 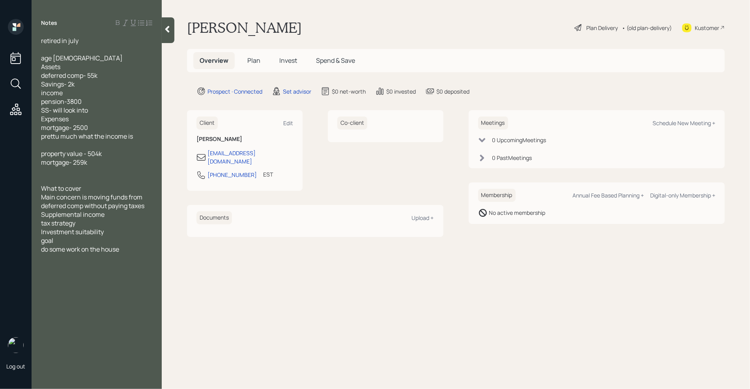 I want to click on span: SS- will look into, so click(x=64, y=110).